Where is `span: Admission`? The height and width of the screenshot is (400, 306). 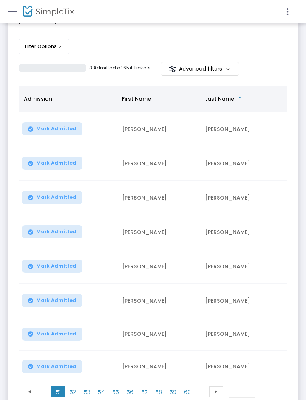 span: Admission is located at coordinates (38, 99).